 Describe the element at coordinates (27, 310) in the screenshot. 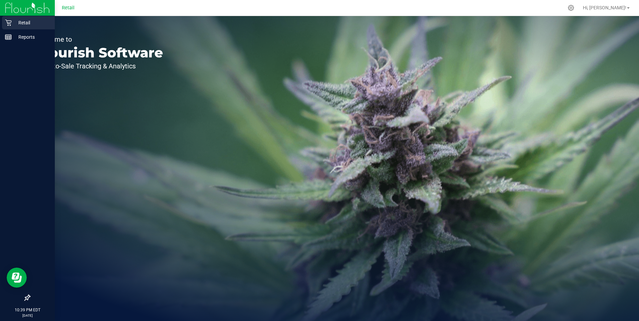

I see `p: 10:39 PM EDT` at that location.